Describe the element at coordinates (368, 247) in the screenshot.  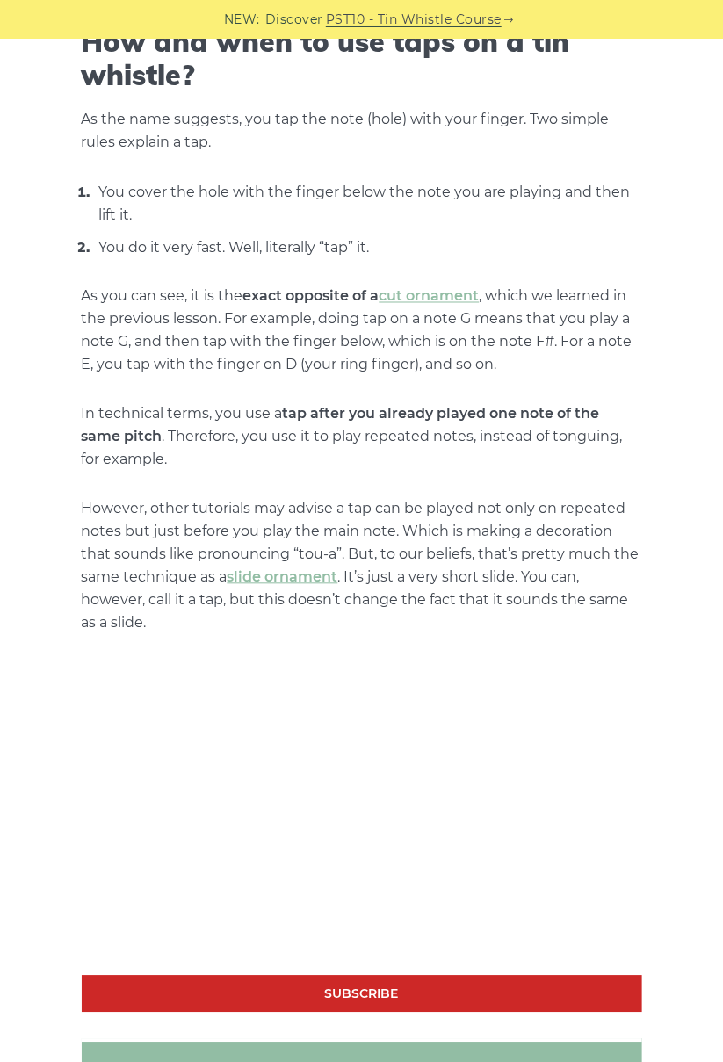
I see `li: You do it very fast. Well, literally “tap” it.` at that location.